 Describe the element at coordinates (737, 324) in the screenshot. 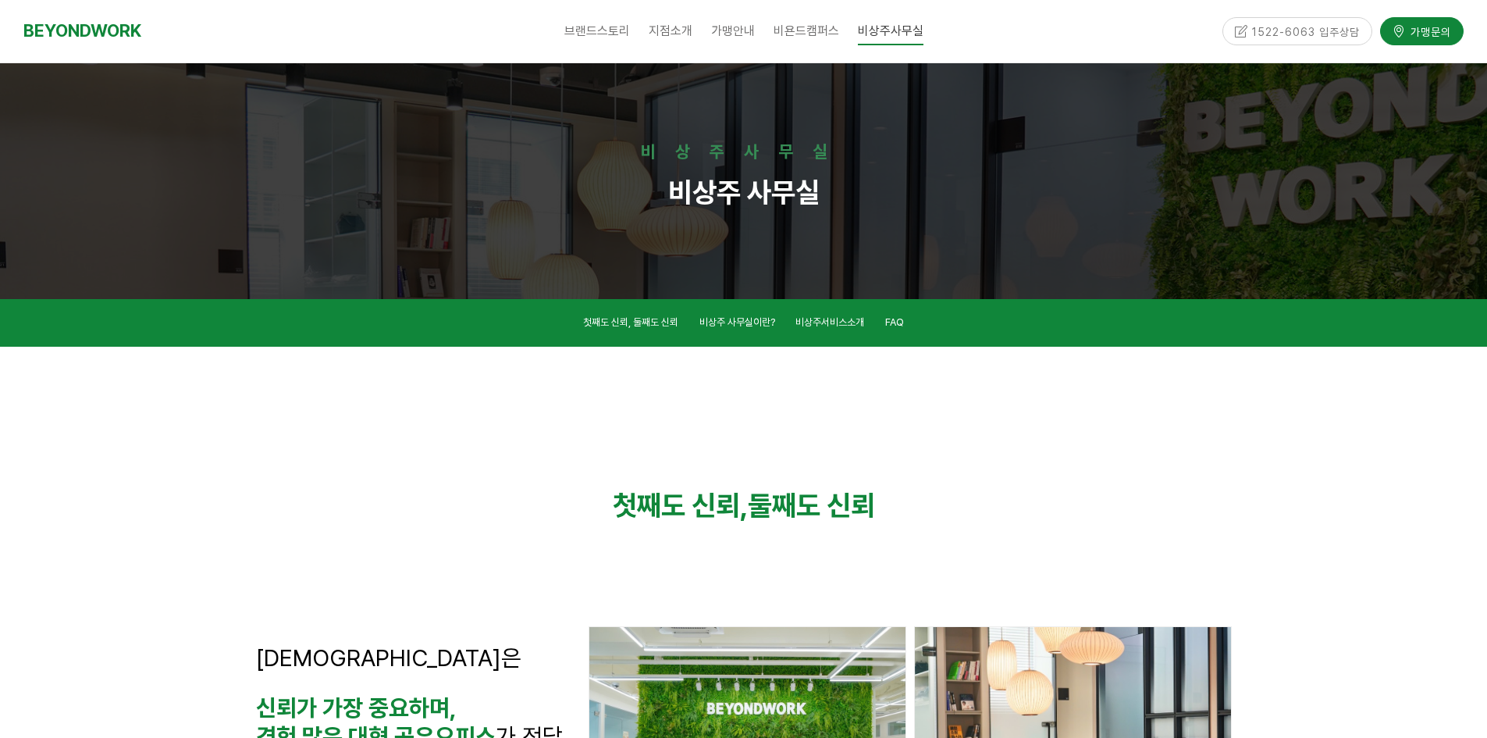

I see `a: 비상주 사무실이란?` at that location.